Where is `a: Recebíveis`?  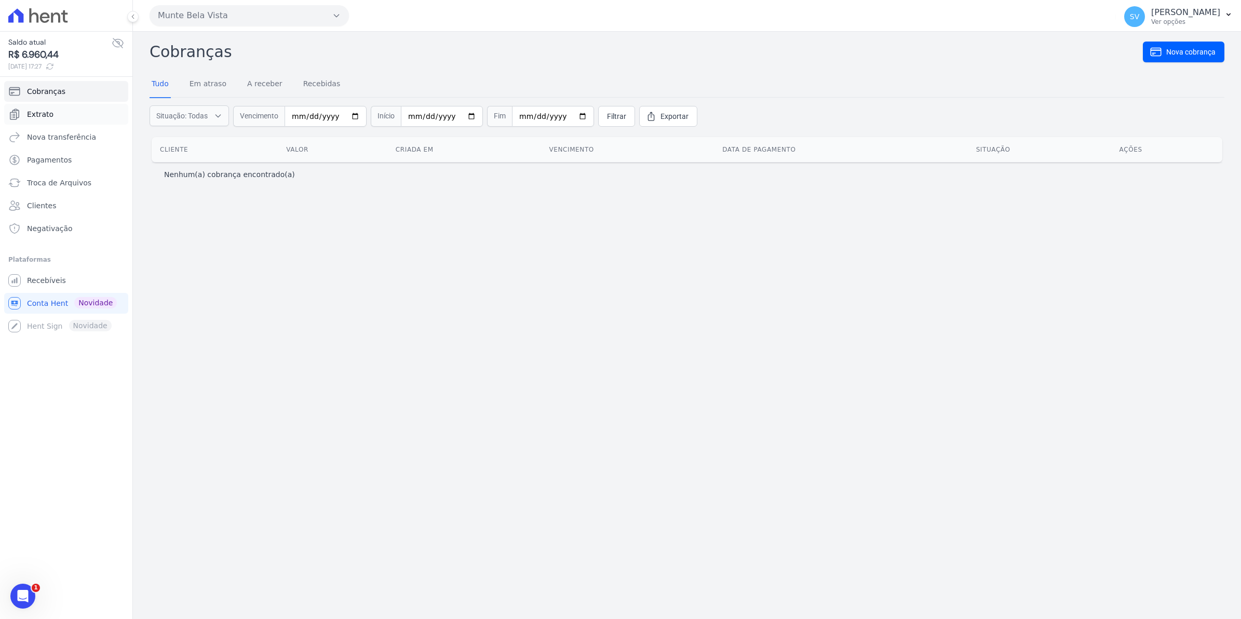
a: Recebíveis is located at coordinates (66, 280).